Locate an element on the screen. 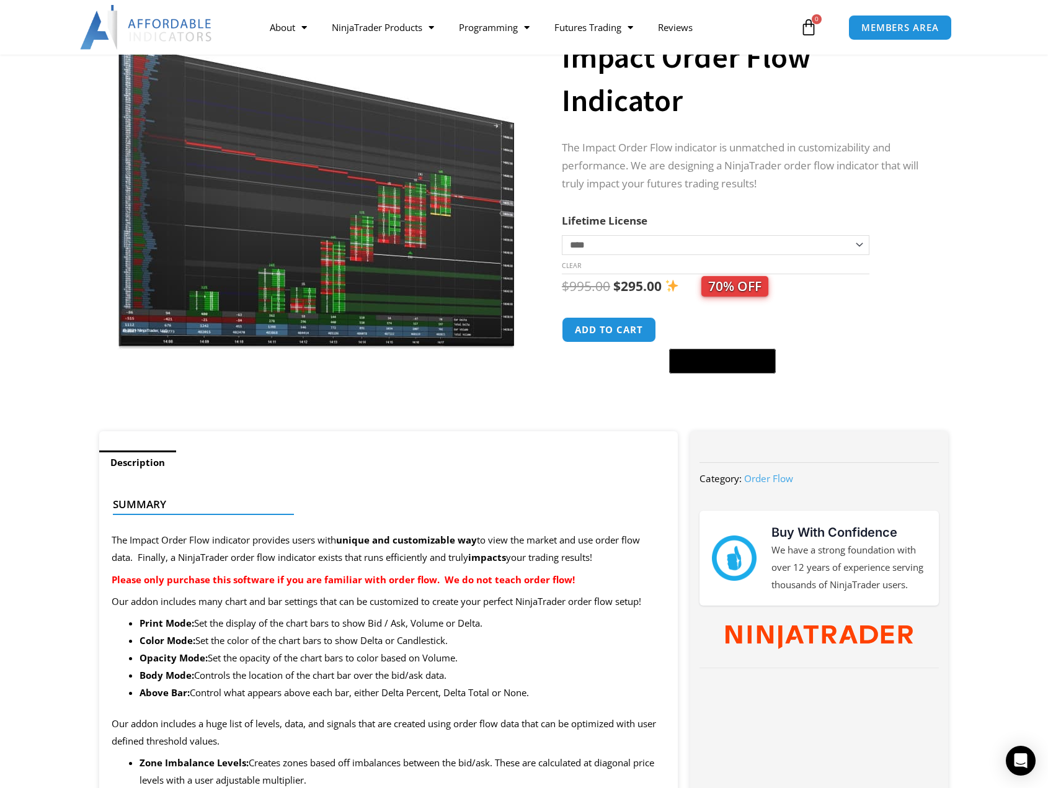 Image resolution: width=1048 pixels, height=788 pixels. h4: Summary is located at coordinates (383, 504).